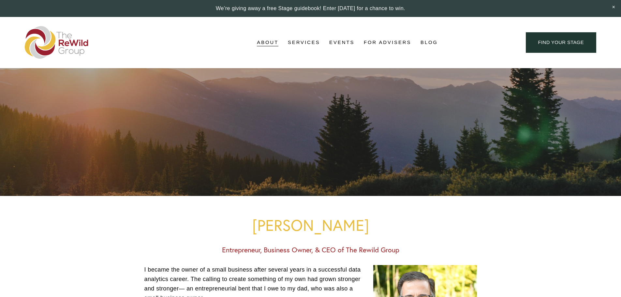  What do you see at coordinates (429, 43) in the screenshot?
I see `a: Blog` at bounding box center [429, 43].